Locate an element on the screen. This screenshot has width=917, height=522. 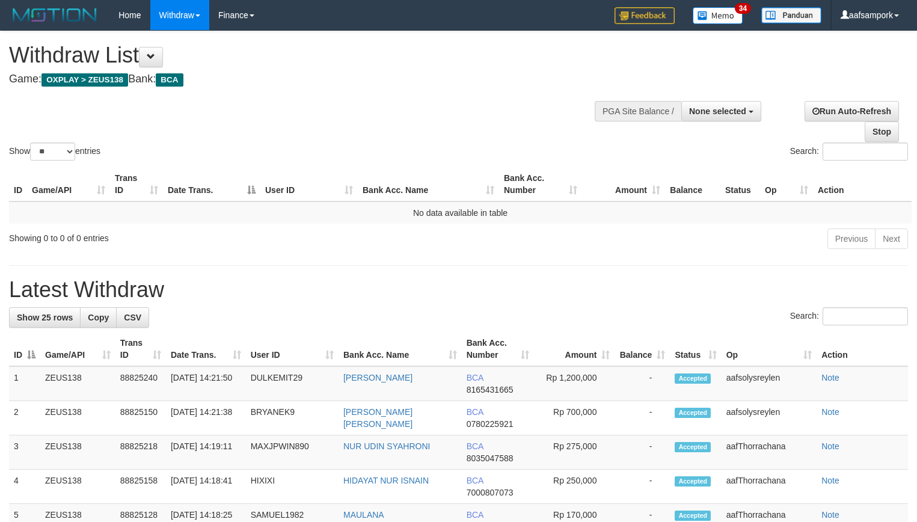
th: Balance is located at coordinates (693, 184).